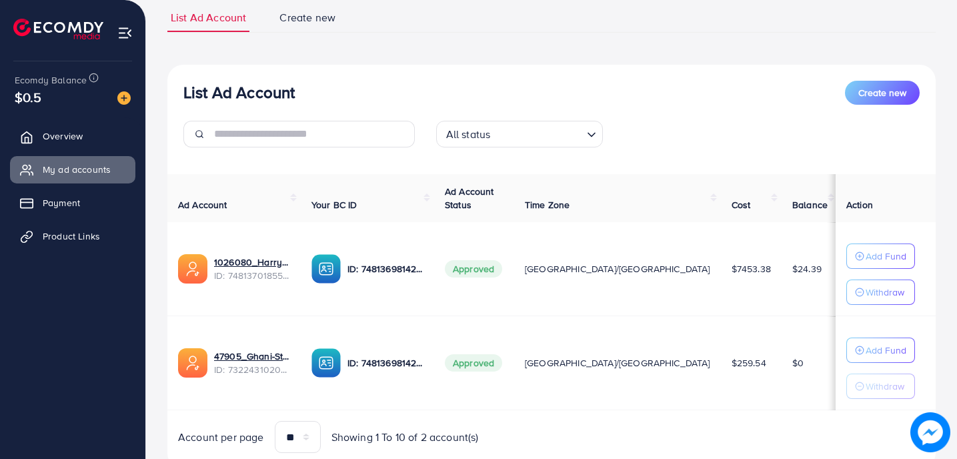 The height and width of the screenshot is (459, 957). Describe the element at coordinates (470, 198) in the screenshot. I see `span: Ad Account Status` at that location.